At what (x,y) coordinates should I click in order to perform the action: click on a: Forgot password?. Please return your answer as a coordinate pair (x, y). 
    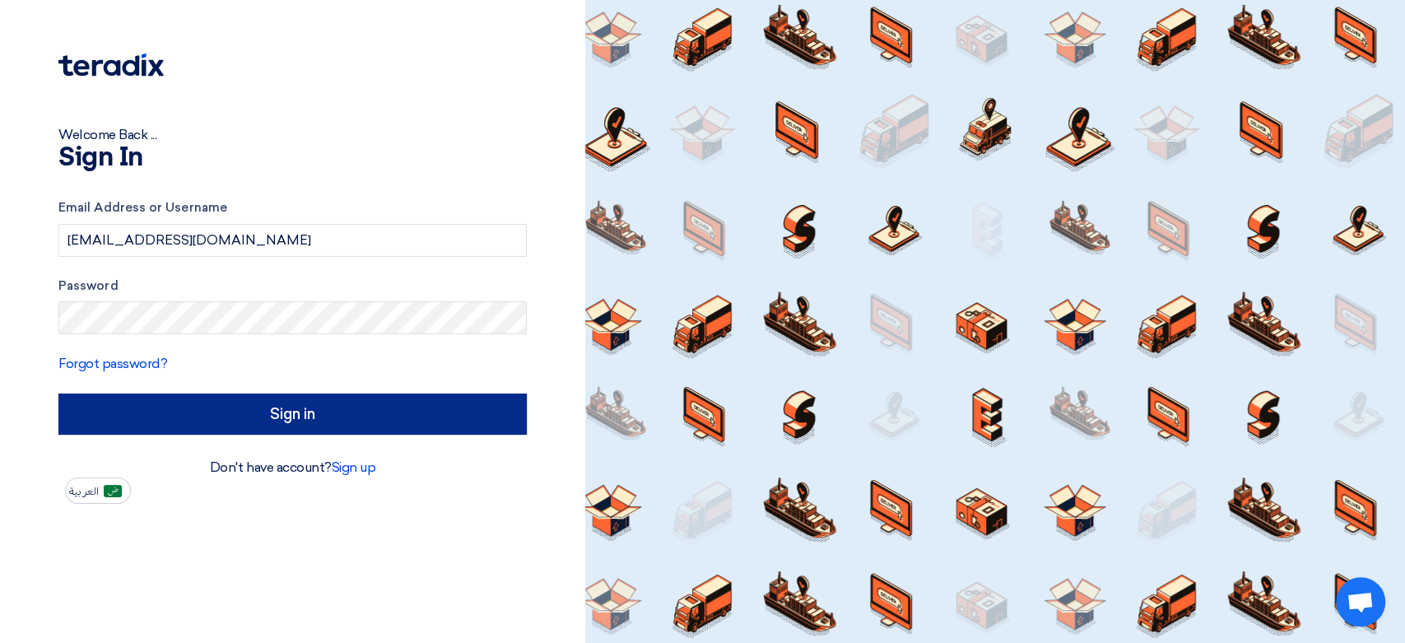
    Looking at the image, I should click on (113, 363).